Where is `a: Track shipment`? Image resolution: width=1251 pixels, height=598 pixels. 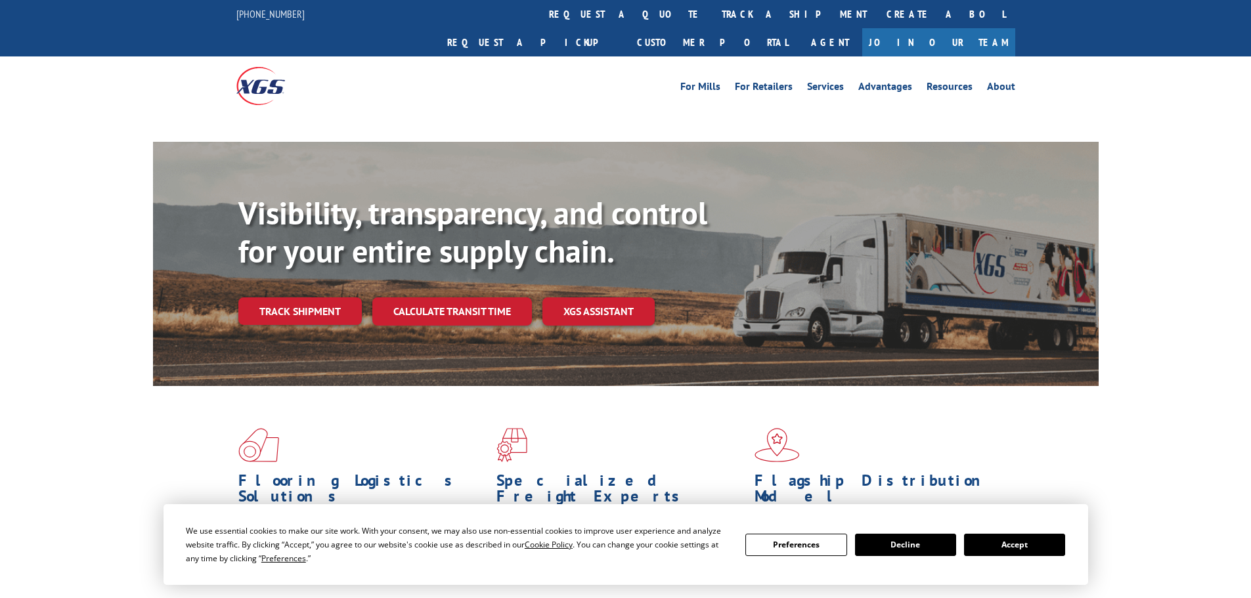
a: Track shipment is located at coordinates (300, 311).